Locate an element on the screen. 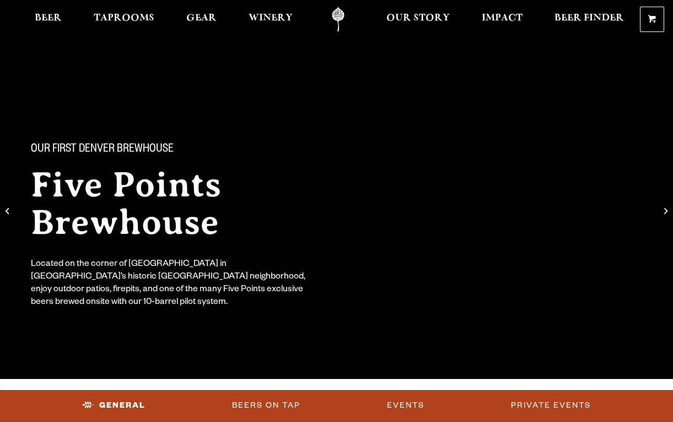 This screenshot has height=422, width=673. a: Beer is located at coordinates (48, 19).